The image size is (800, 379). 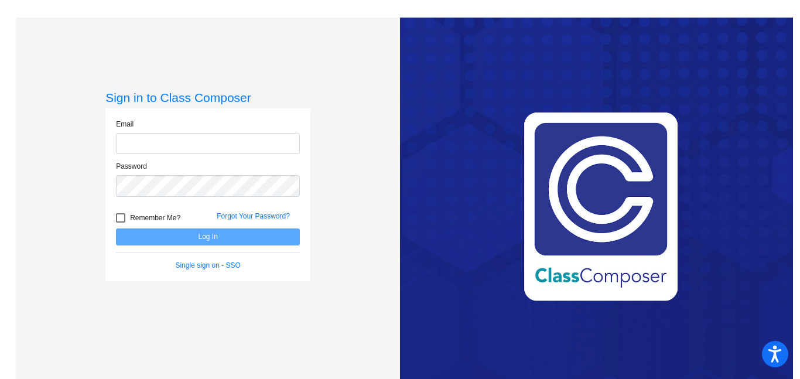 I want to click on label: Password, so click(x=131, y=166).